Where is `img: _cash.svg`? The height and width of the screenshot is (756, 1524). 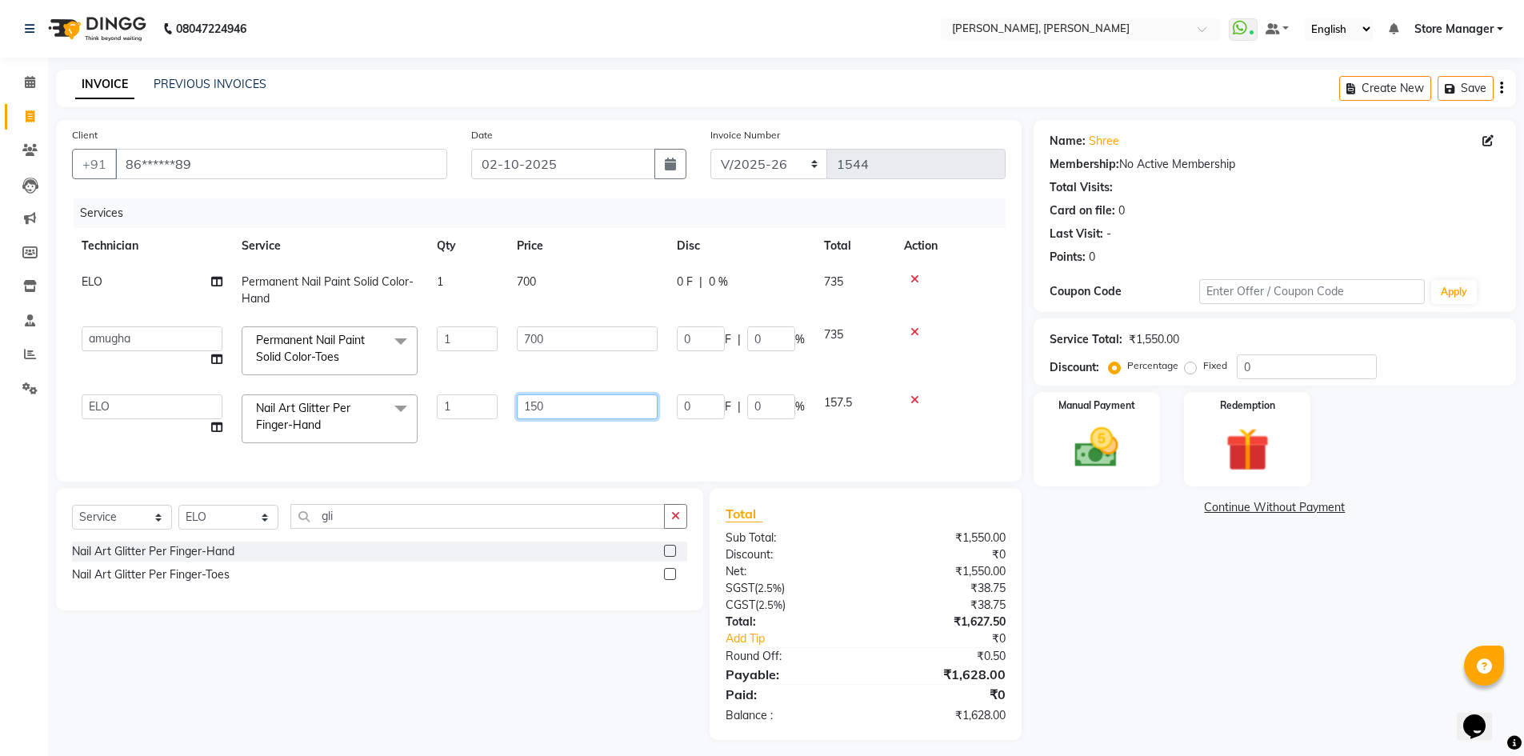 img: _cash.svg is located at coordinates (1096, 447).